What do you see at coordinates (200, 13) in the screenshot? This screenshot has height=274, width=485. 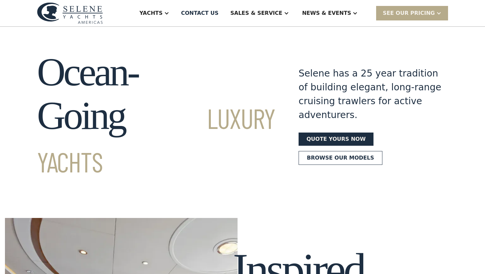 I see `div: Contact US` at bounding box center [200, 13].